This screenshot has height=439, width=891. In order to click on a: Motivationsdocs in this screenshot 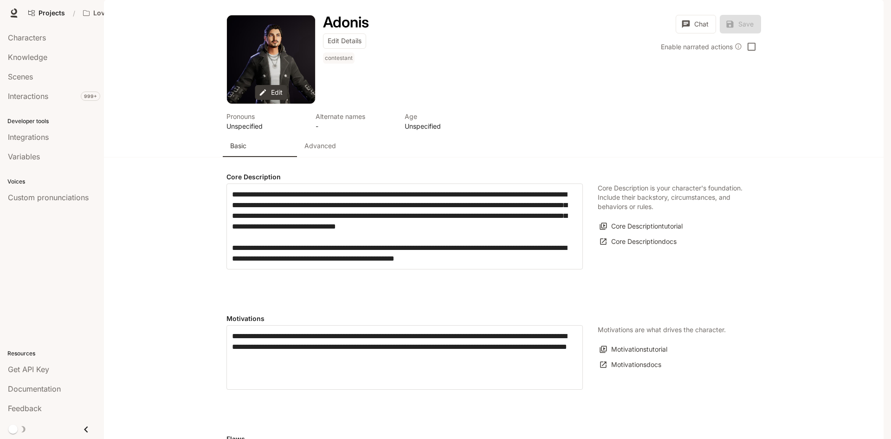, I will do `click(631, 364)`.